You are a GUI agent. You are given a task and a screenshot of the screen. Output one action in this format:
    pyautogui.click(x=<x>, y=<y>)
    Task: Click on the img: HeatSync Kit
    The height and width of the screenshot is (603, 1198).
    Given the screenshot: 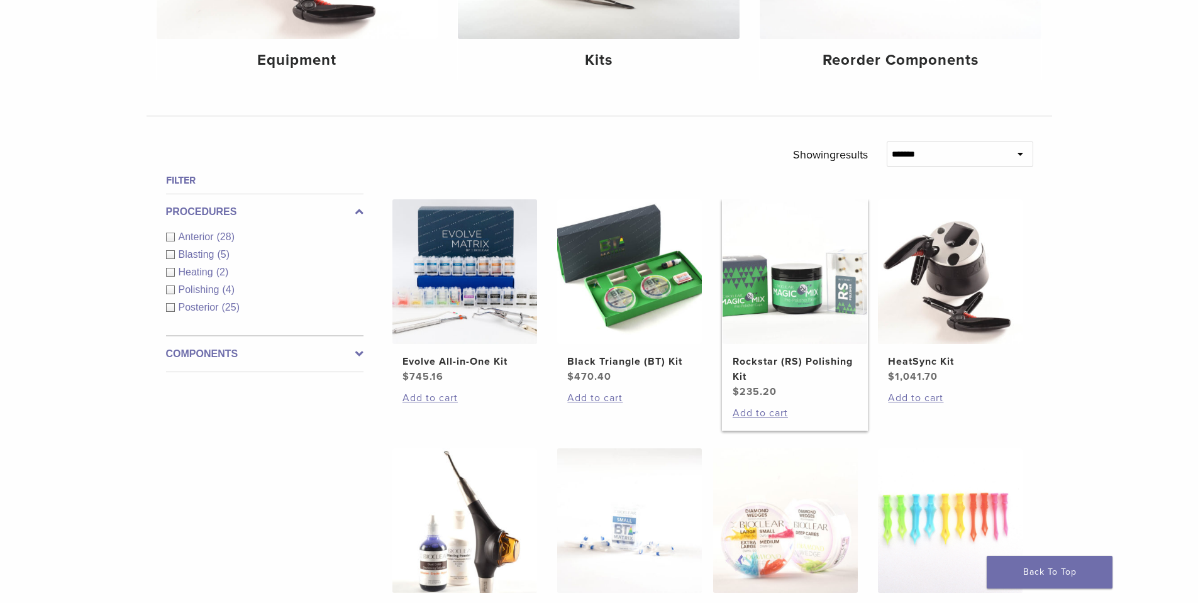 What is the action you would take?
    pyautogui.click(x=950, y=272)
    